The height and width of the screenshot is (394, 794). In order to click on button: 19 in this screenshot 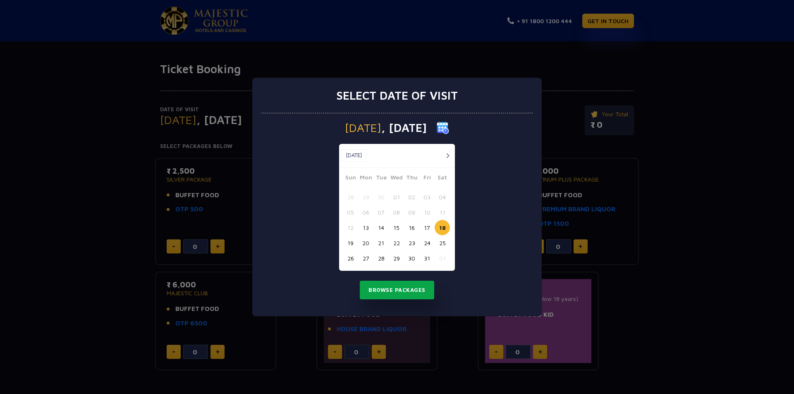, I will do `click(350, 243)`.